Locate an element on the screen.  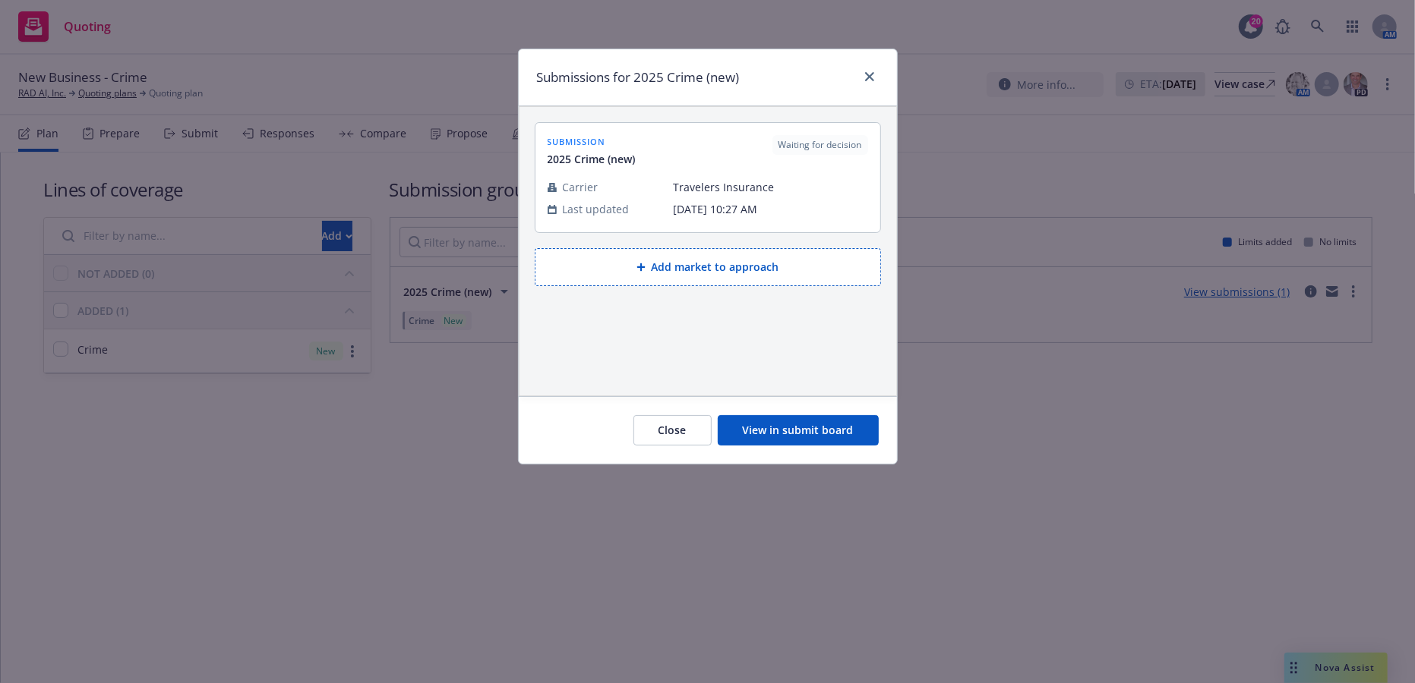
span: submission is located at coordinates (592, 141).